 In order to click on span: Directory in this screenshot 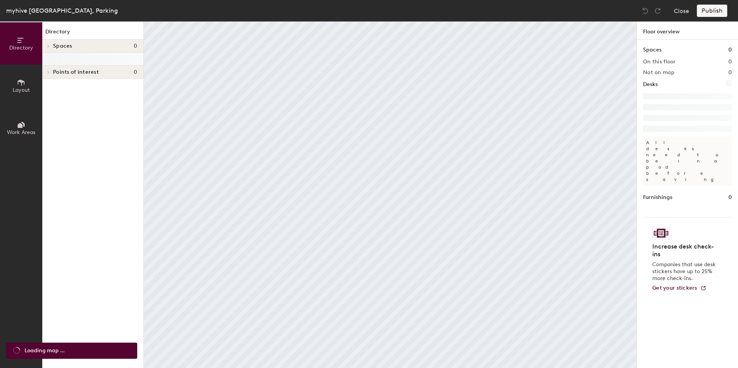, I will do `click(21, 48)`.